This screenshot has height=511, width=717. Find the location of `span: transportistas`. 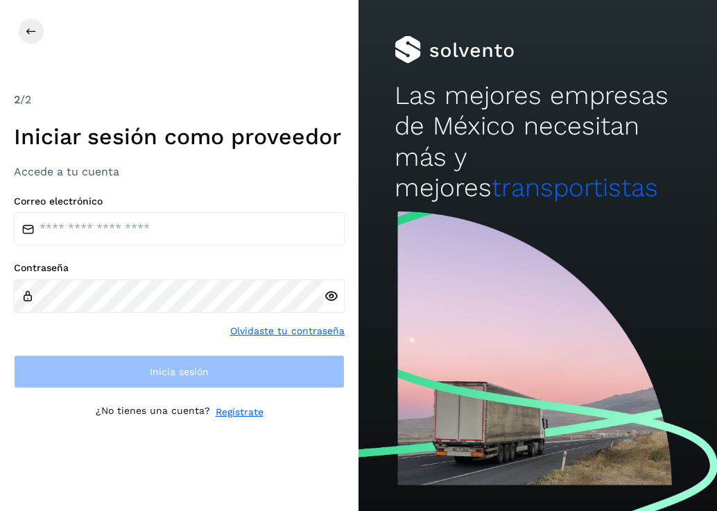

span: transportistas is located at coordinates (575, 187).